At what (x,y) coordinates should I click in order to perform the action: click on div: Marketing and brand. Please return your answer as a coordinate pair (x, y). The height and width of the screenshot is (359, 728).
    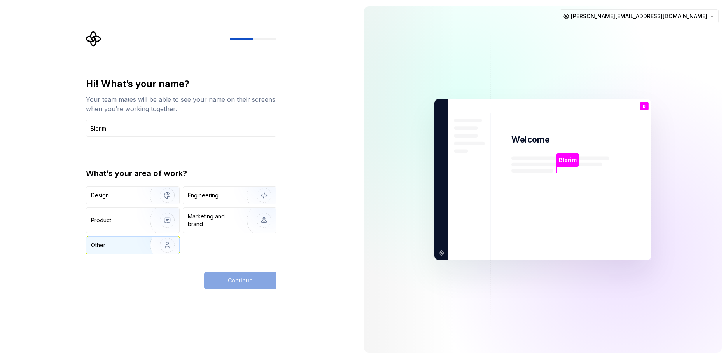
    Looking at the image, I should click on (214, 220).